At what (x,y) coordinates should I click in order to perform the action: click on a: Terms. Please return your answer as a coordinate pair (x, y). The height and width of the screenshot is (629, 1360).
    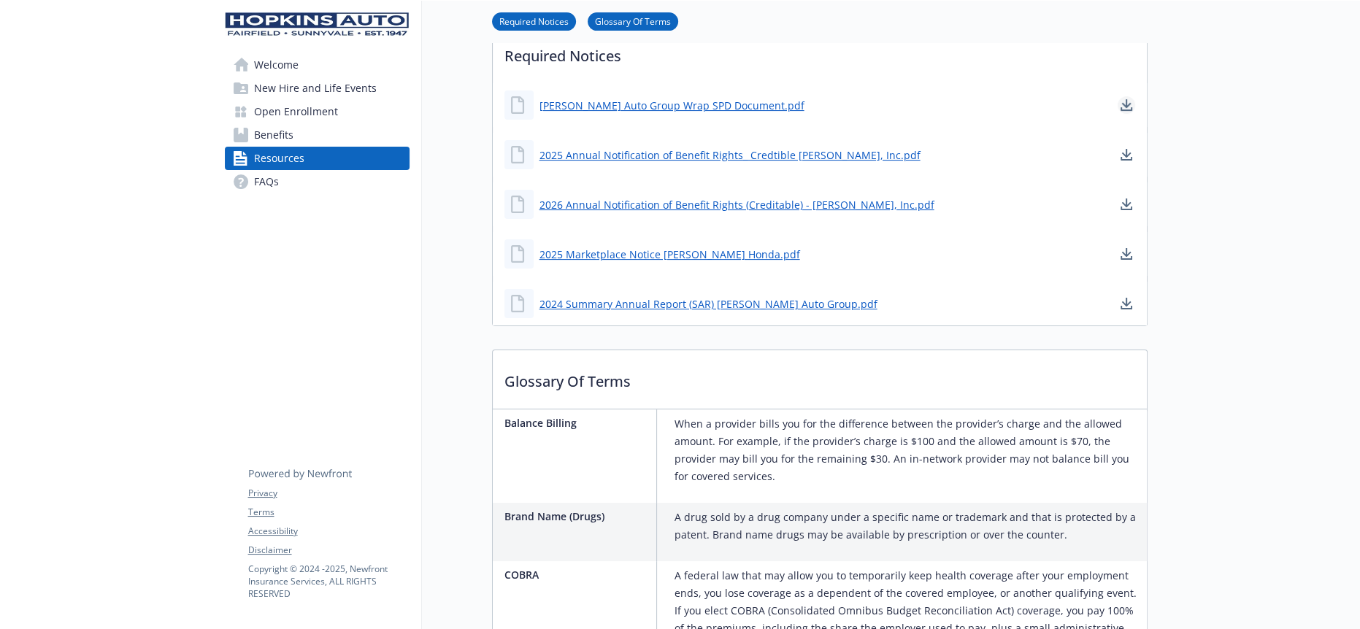
    Looking at the image, I should click on (329, 513).